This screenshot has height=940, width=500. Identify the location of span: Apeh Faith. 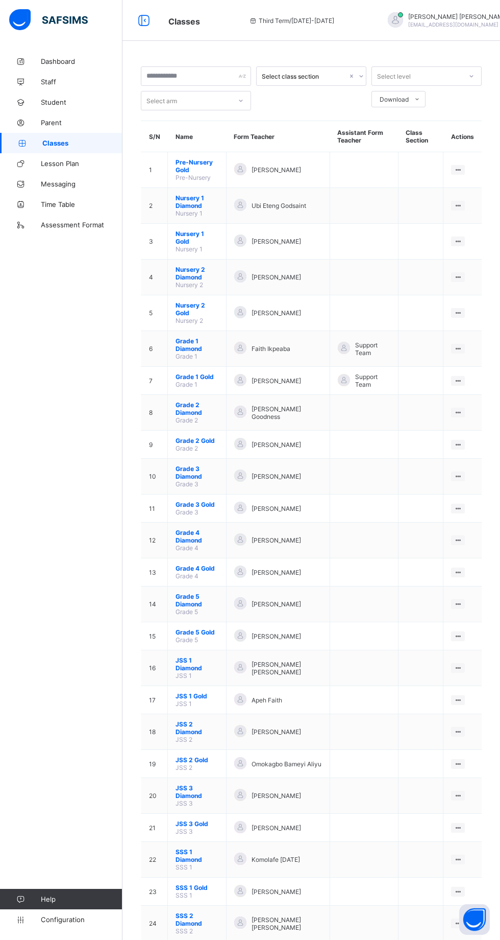
(267, 700).